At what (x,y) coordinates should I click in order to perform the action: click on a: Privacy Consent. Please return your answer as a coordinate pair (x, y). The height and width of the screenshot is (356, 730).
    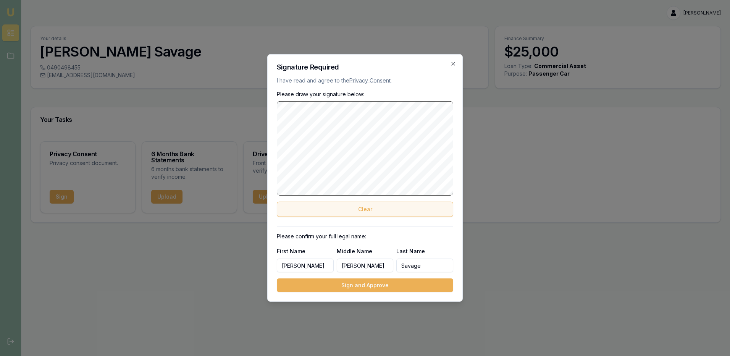
    Looking at the image, I should click on (370, 80).